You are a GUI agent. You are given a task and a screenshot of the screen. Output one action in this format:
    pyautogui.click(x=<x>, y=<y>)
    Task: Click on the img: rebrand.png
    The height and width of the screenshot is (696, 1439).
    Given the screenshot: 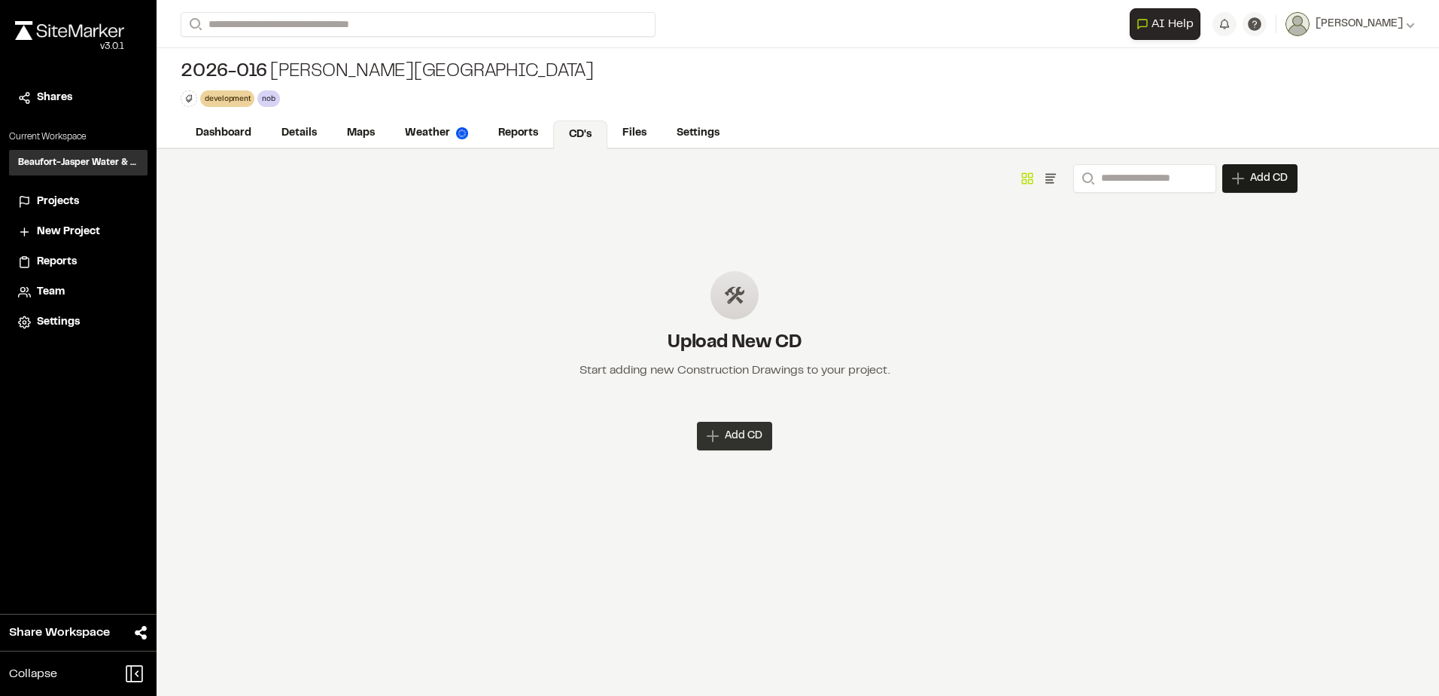 What is the action you would take?
    pyautogui.click(x=69, y=30)
    